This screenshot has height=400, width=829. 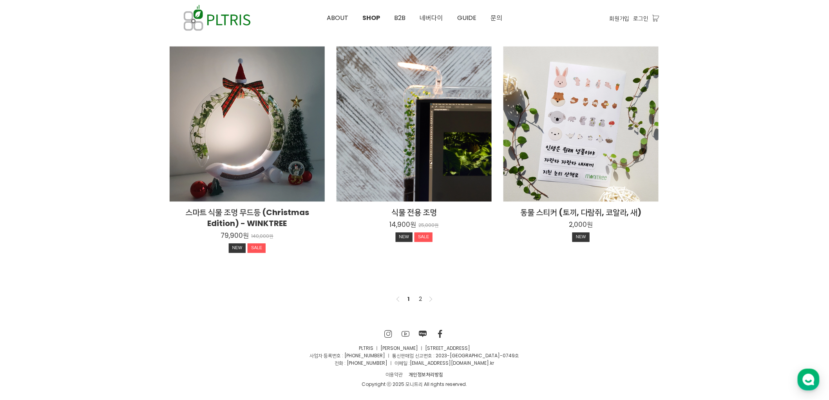 I want to click on div: Copyright ⓒ 2025 모니트리 All rights reserved., so click(x=415, y=385).